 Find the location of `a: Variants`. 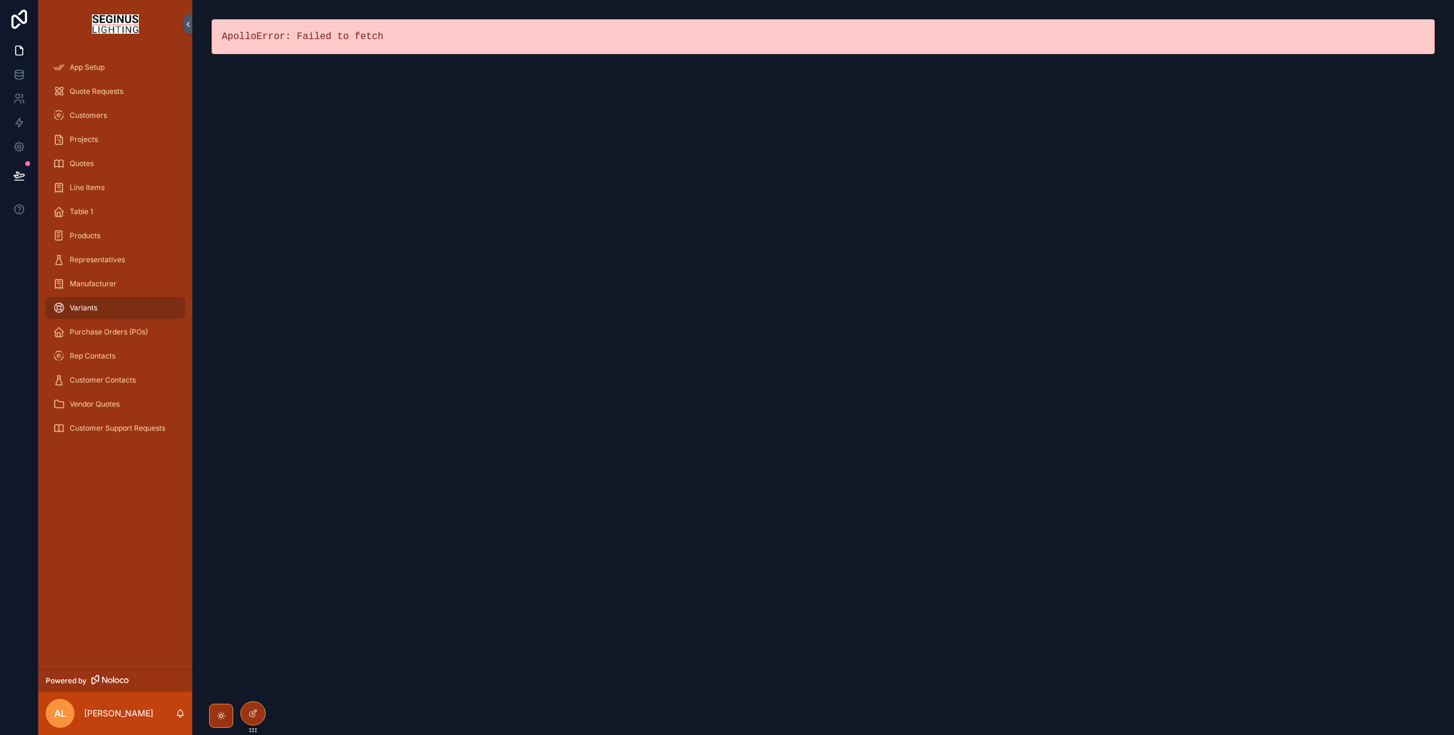

a: Variants is located at coordinates (115, 308).